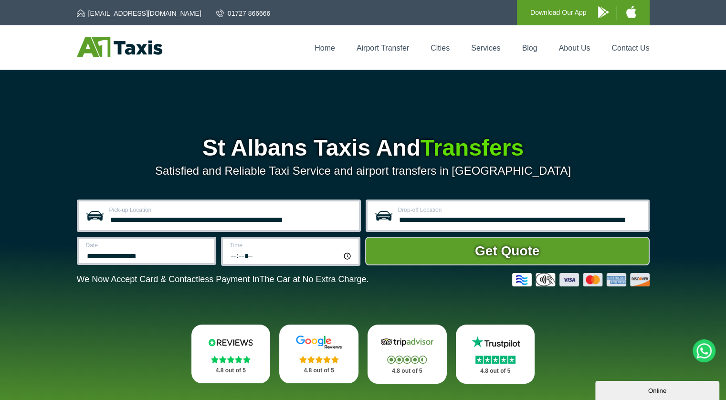 Image resolution: width=726 pixels, height=400 pixels. I want to click on img: Credit And Debit Cards, so click(581, 280).